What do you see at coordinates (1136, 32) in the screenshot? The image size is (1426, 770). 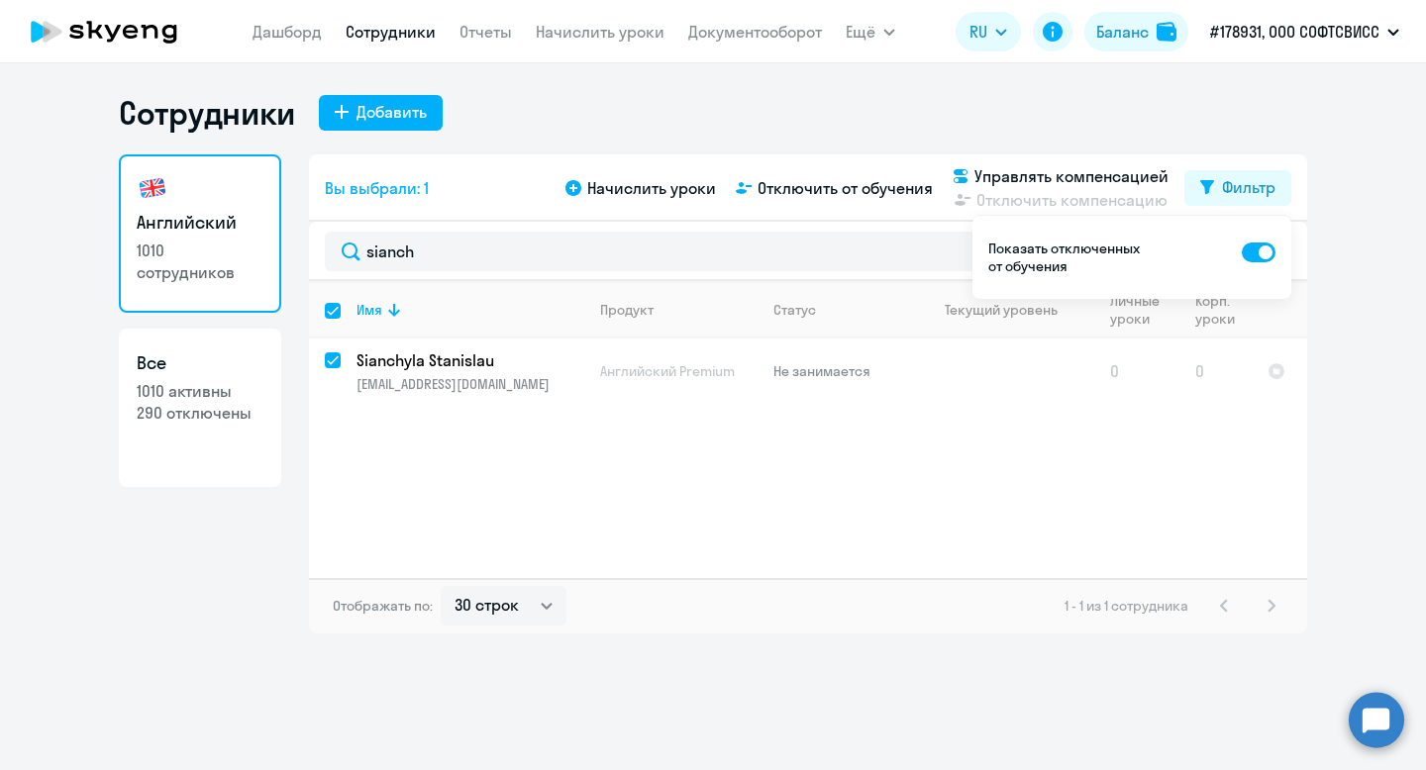 I see `button: Балансbalance` at bounding box center [1136, 32].